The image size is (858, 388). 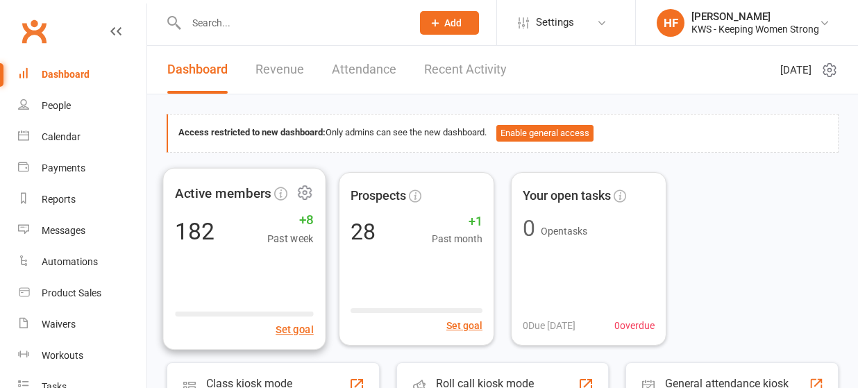 I want to click on div: Automations, so click(x=69, y=262).